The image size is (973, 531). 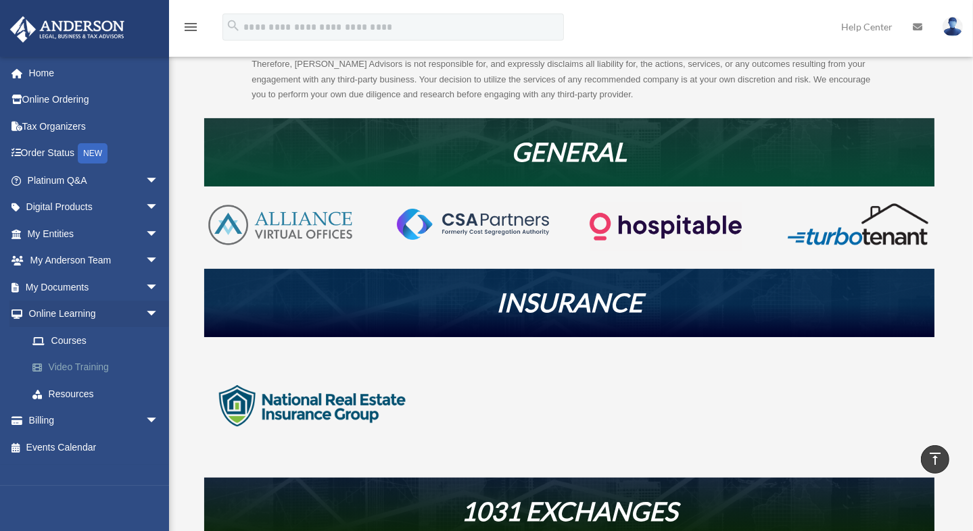 I want to click on a: Home, so click(x=94, y=73).